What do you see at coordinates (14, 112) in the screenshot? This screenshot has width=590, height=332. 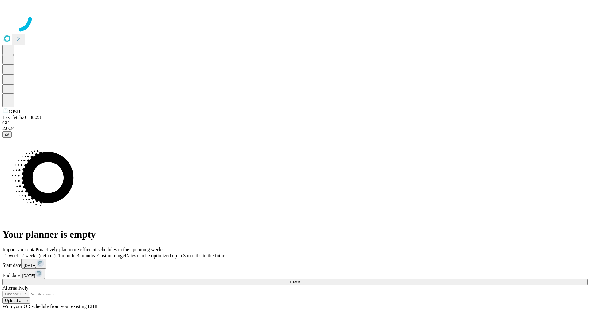 I see `span: GJSH` at bounding box center [14, 112].